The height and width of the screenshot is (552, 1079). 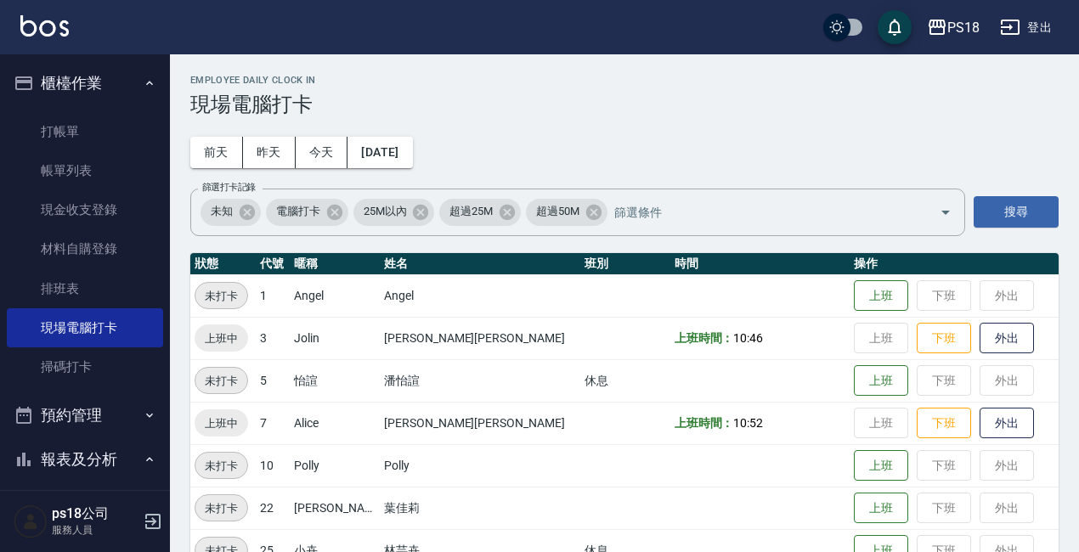 What do you see at coordinates (95, 514) in the screenshot?
I see `h5: ps18公司` at bounding box center [95, 514].